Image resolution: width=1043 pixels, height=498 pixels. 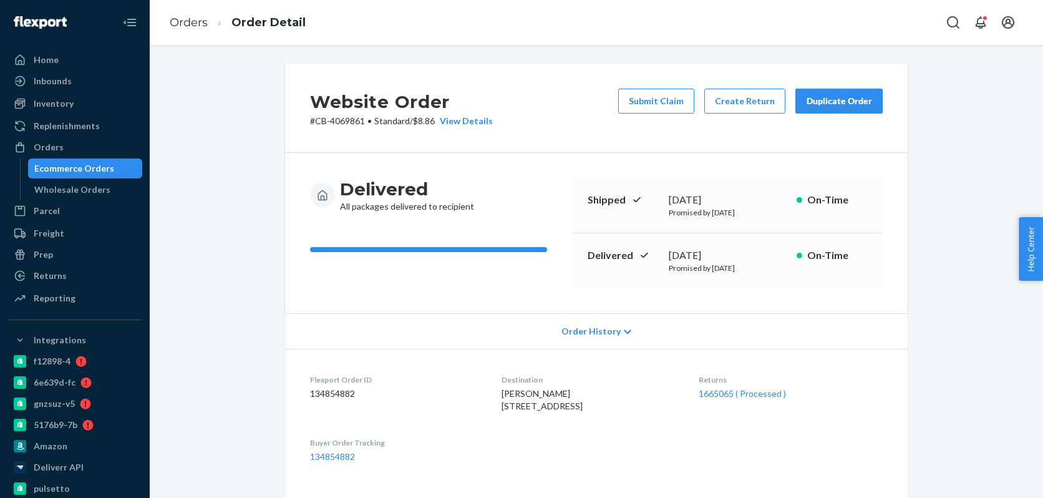 I want to click on p: # CB-4069861 / $8.86, so click(x=401, y=121).